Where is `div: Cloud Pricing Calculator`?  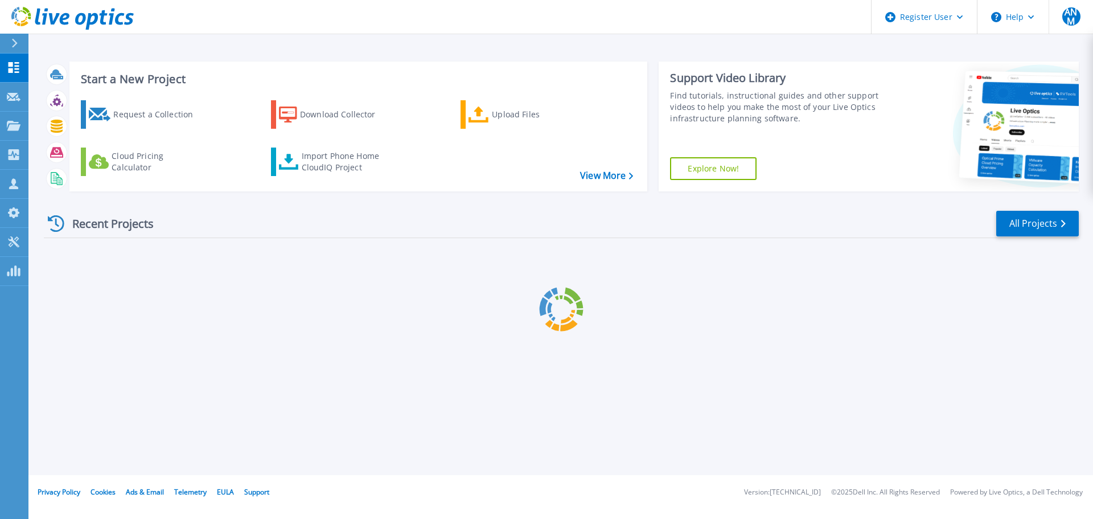 div: Cloud Pricing Calculator is located at coordinates (157, 162).